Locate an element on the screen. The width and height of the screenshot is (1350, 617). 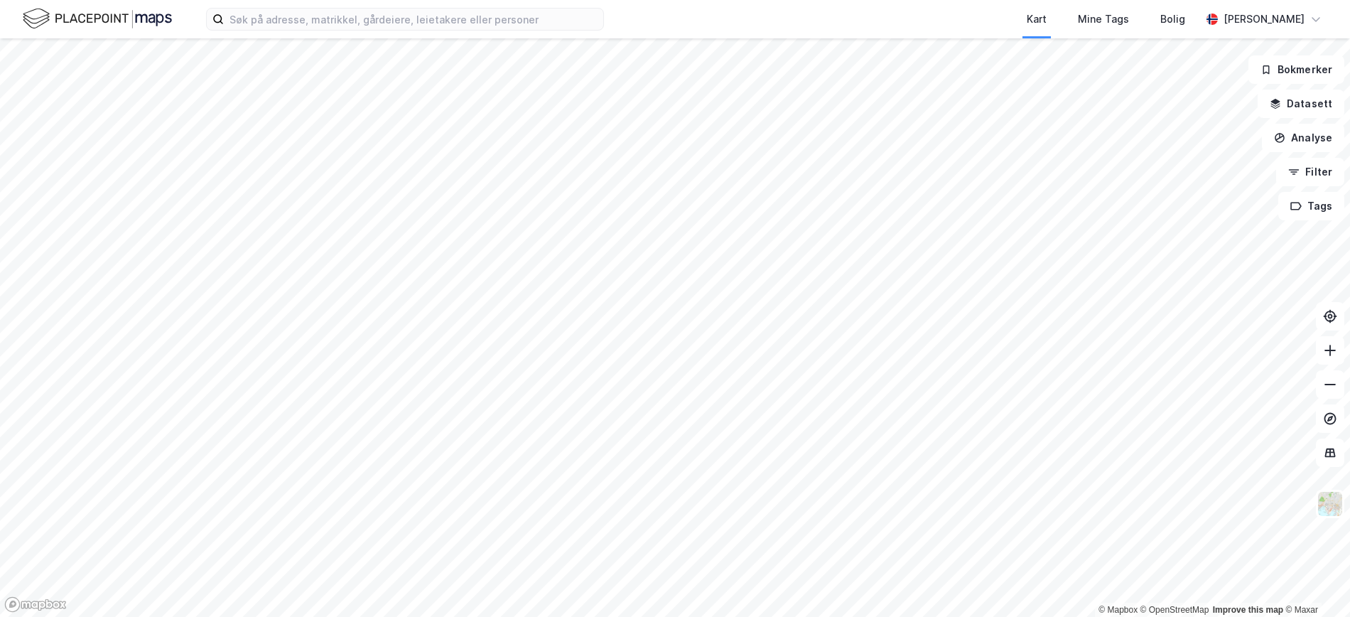
button: Datasett is located at coordinates (1301, 104).